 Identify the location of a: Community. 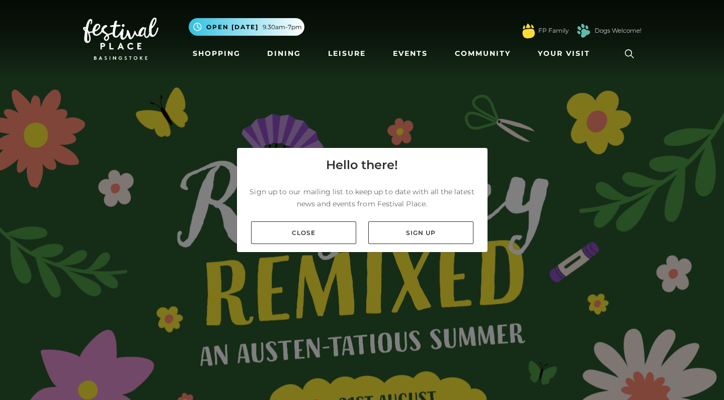
(482, 53).